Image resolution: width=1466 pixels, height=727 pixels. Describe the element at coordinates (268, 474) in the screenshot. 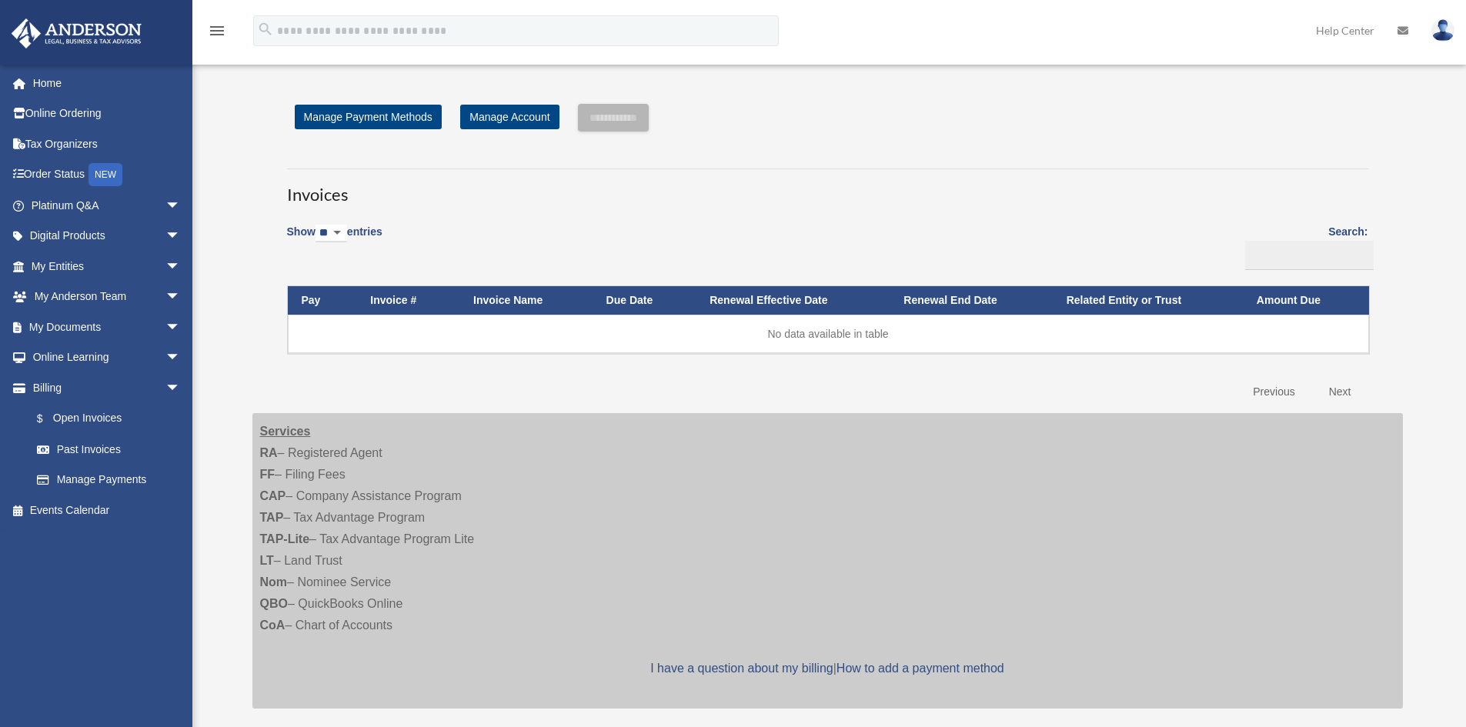

I see `strong: FF` at that location.